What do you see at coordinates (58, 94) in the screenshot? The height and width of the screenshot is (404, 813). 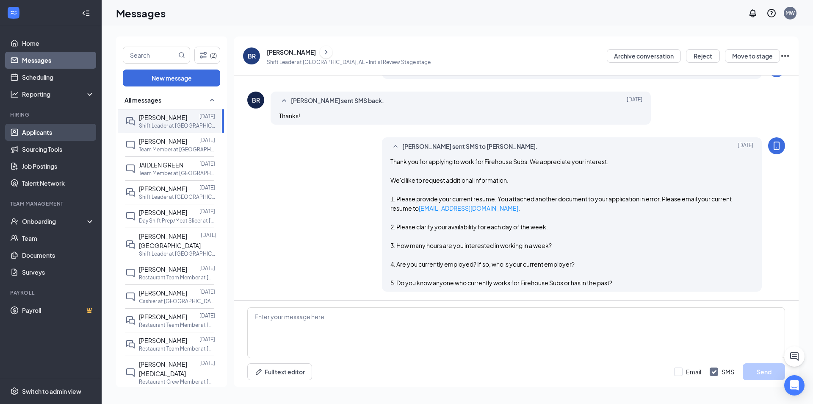 I see `div: Reporting` at bounding box center [58, 94].